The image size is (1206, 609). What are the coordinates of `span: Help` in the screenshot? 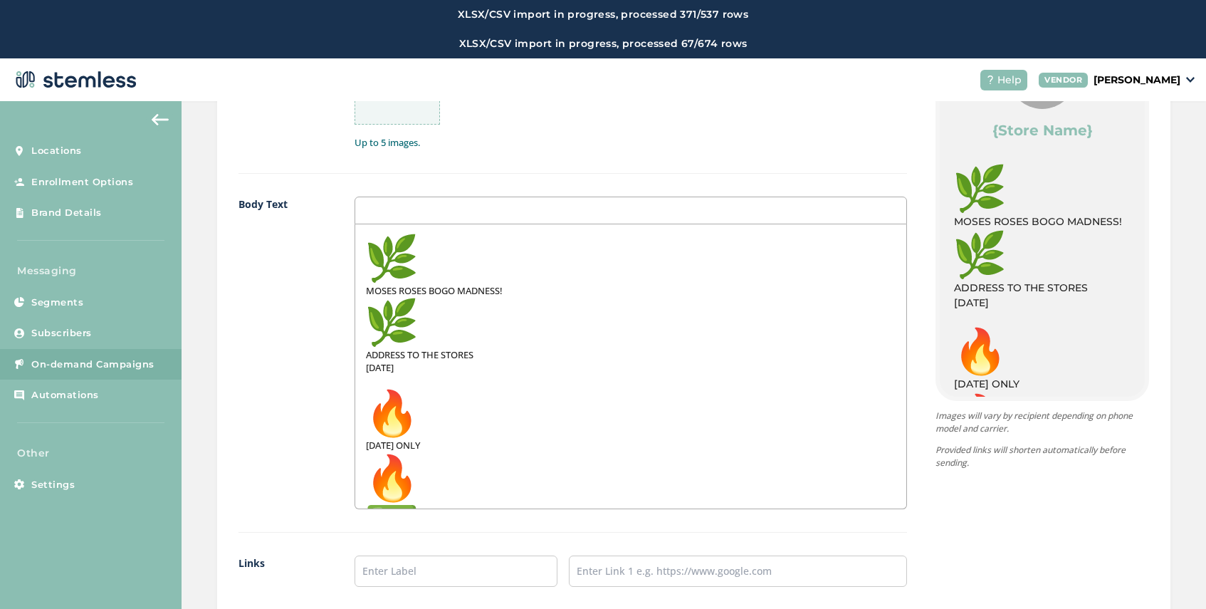 It's located at (1010, 80).